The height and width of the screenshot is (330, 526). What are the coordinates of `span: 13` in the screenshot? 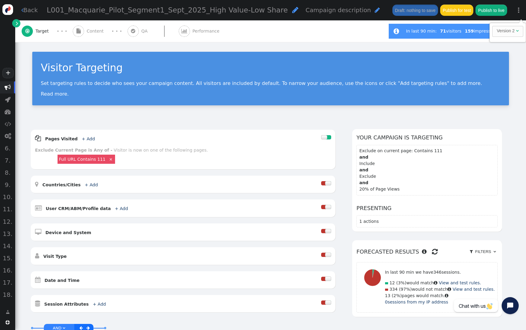 It's located at (388, 296).